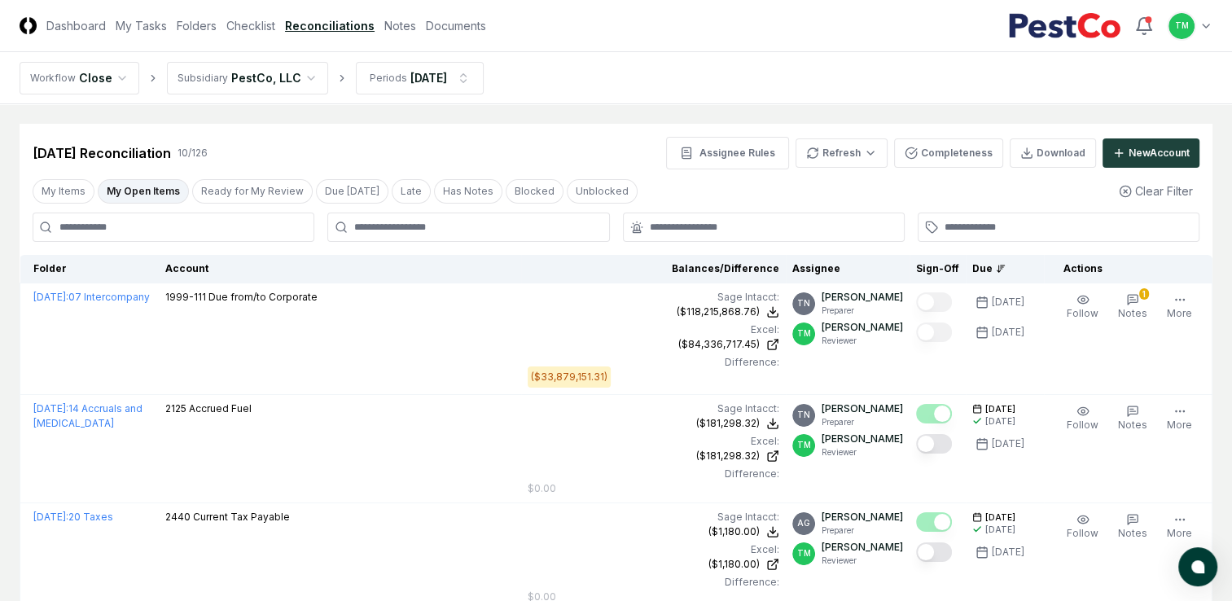  I want to click on button: Has Notes, so click(468, 191).